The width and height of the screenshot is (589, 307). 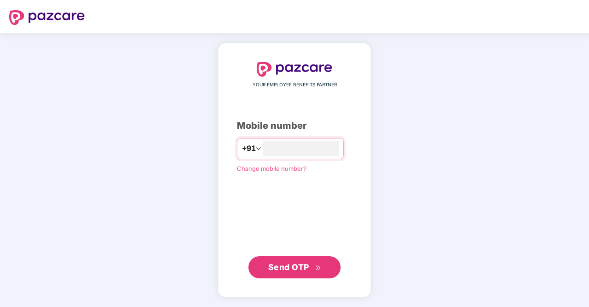 What do you see at coordinates (272, 168) in the screenshot?
I see `span: Change mobile number?` at bounding box center [272, 168].